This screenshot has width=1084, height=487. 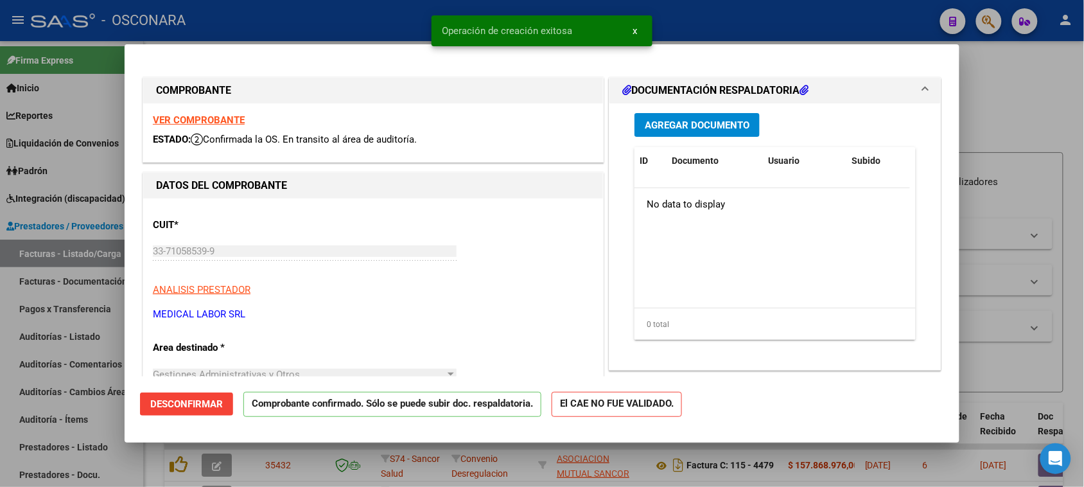 I want to click on datatable-header-cell: ID, so click(x=651, y=161).